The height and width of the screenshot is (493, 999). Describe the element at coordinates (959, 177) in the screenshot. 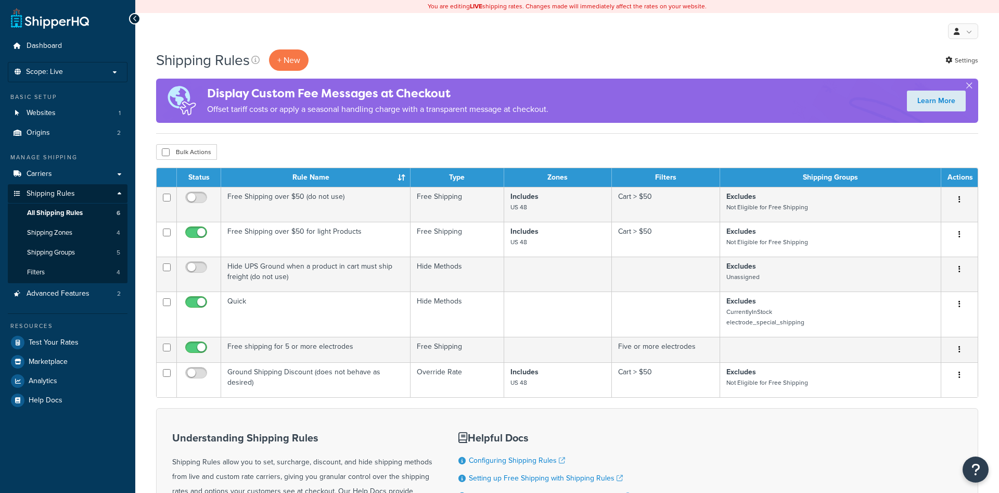

I see `th: Actions` at that location.